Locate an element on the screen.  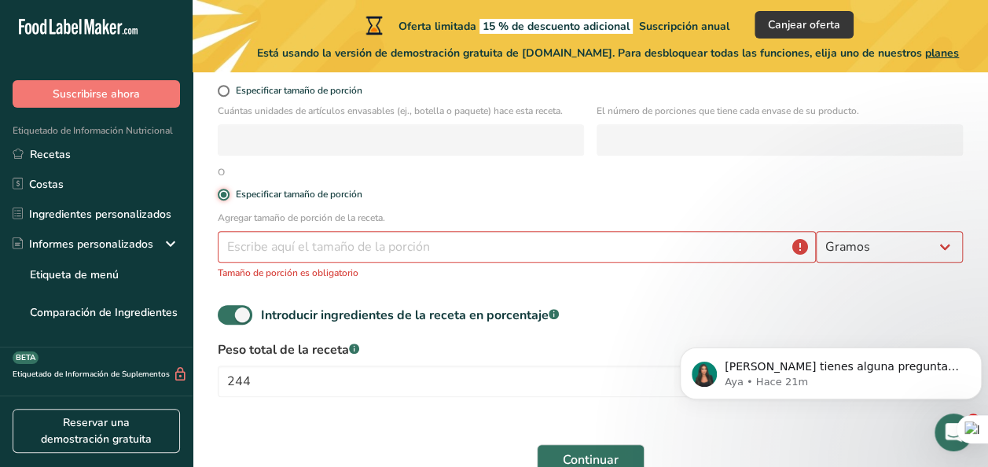
div: Informes personalizados is located at coordinates (83, 244).